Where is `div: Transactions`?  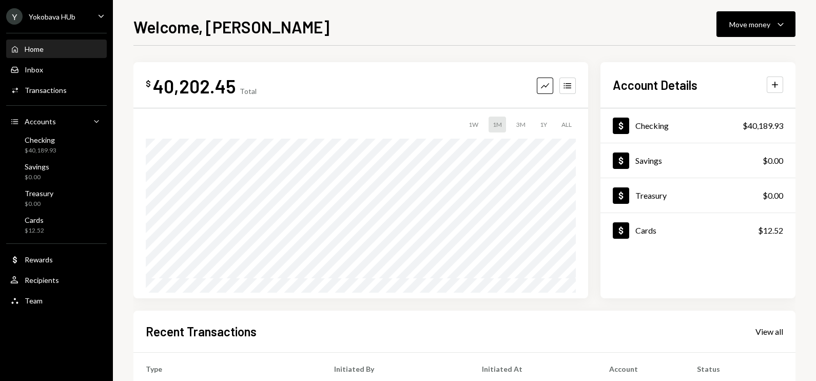 div: Transactions is located at coordinates (46, 90).